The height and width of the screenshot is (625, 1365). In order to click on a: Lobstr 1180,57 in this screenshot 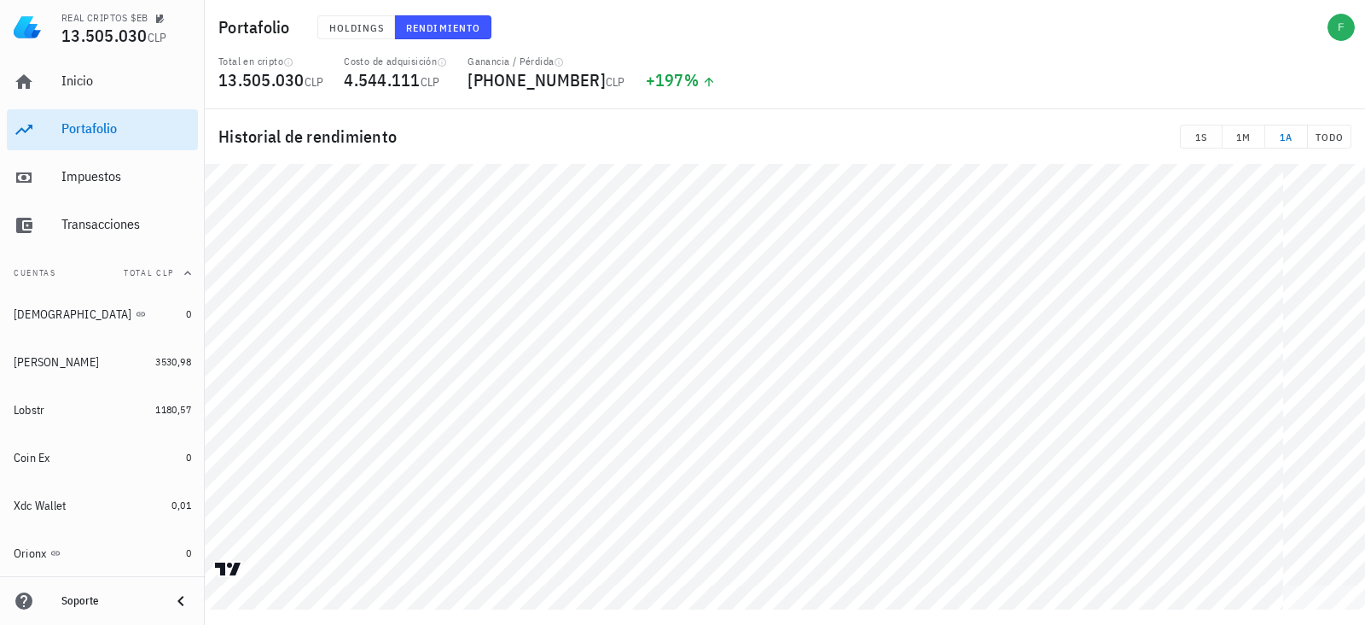, I will do `click(102, 410)`.